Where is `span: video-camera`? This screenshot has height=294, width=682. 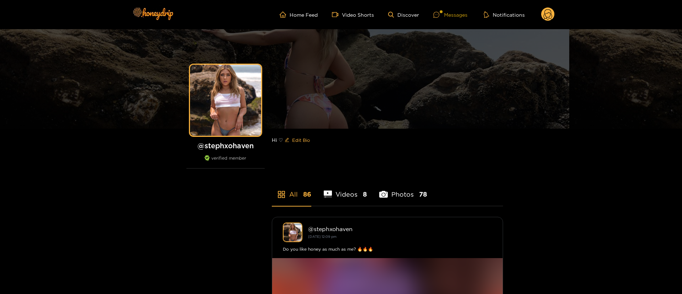 span: video-camera is located at coordinates (337, 15).